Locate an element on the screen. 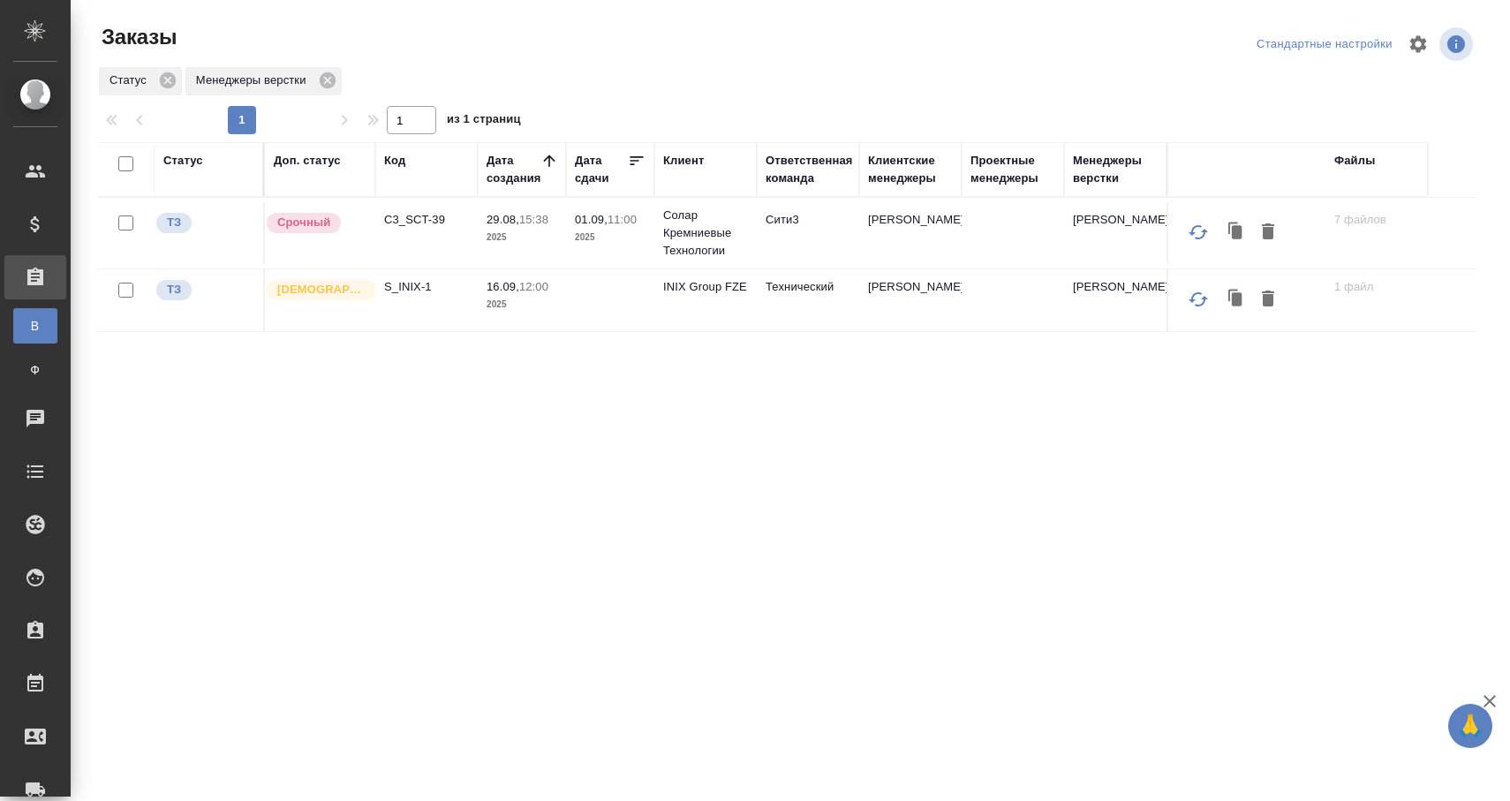  div: split button is located at coordinates (1324, 44).